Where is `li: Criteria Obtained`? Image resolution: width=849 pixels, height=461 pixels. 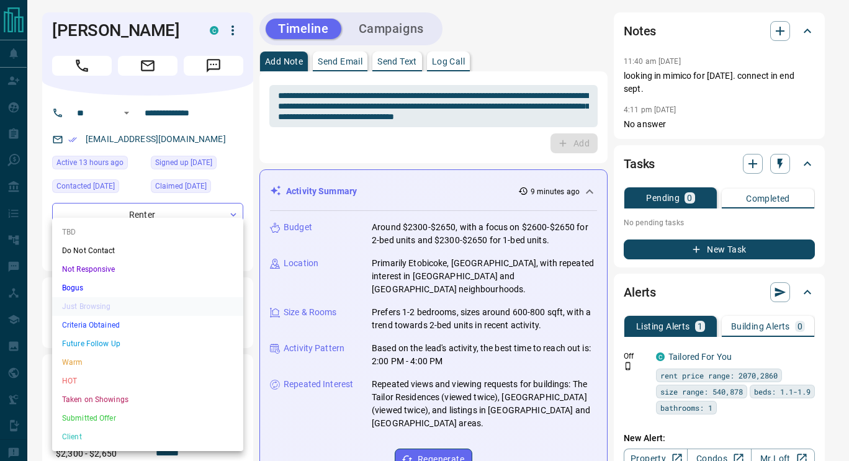 li: Criteria Obtained is located at coordinates (148, 325).